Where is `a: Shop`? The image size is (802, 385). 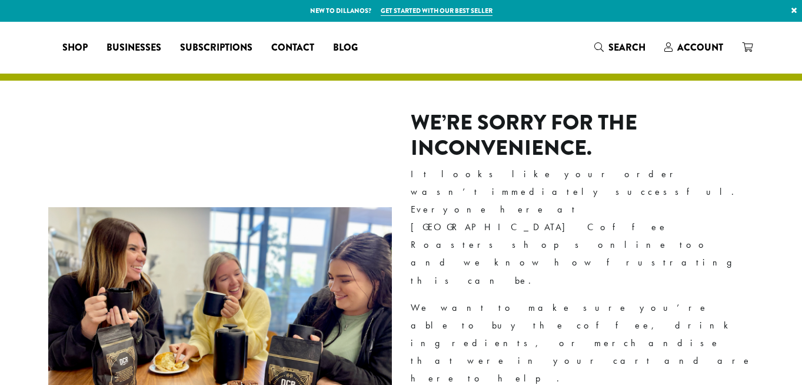
a: Shop is located at coordinates (75, 48).